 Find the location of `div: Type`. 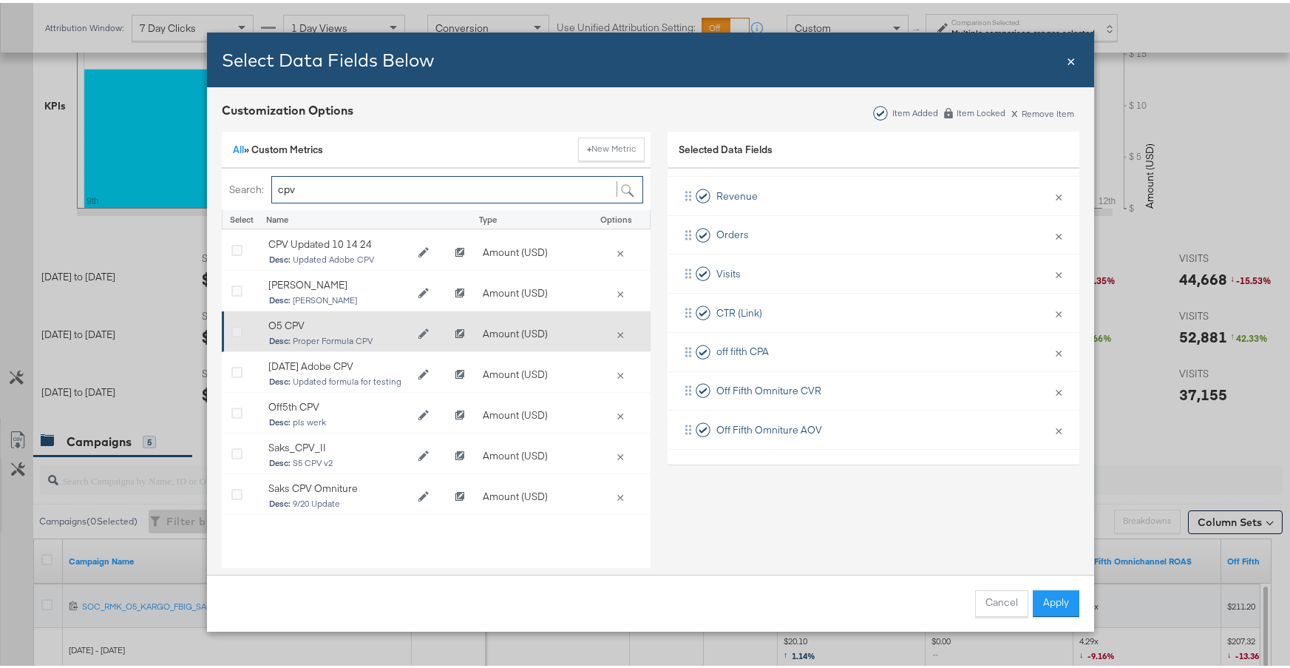

div: Type is located at coordinates (527, 217).